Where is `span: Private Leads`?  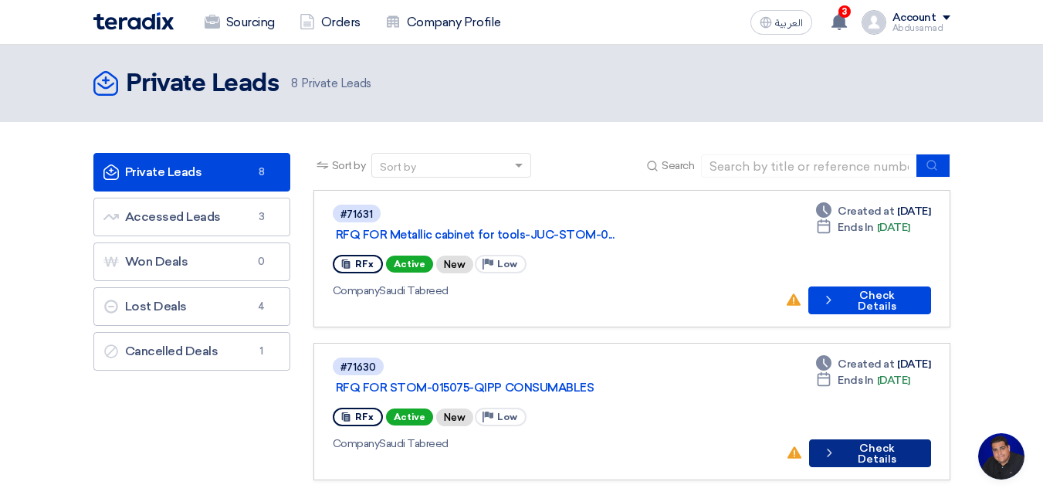 span: Private Leads is located at coordinates (330, 83).